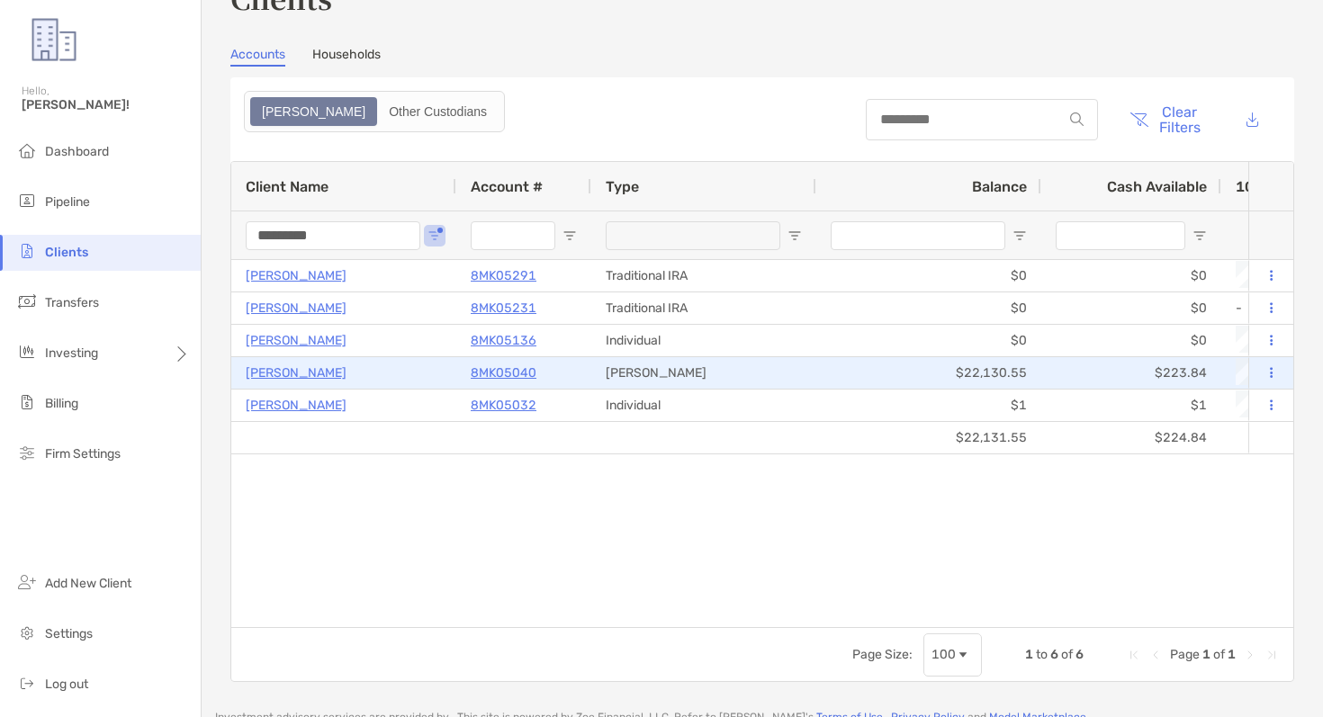  What do you see at coordinates (437, 112) in the screenshot?
I see `div: Other Custodians` at bounding box center [437, 112].